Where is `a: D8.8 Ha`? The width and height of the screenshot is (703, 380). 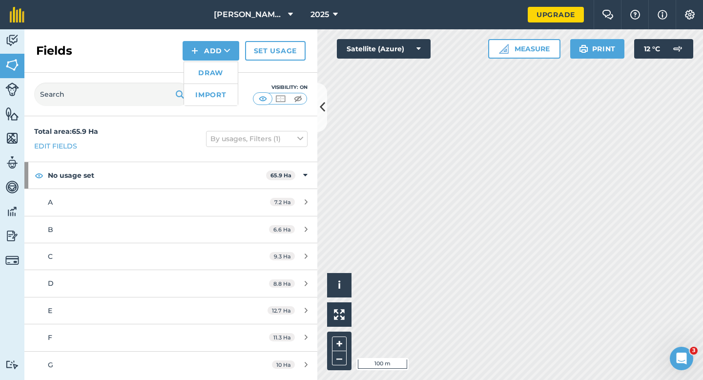
a: D8.8 Ha is located at coordinates (171, 283).